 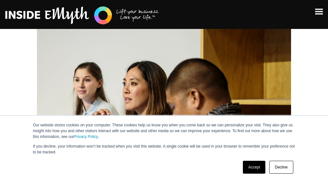 I want to click on img: EMyth Business Coaching, so click(x=82, y=15).